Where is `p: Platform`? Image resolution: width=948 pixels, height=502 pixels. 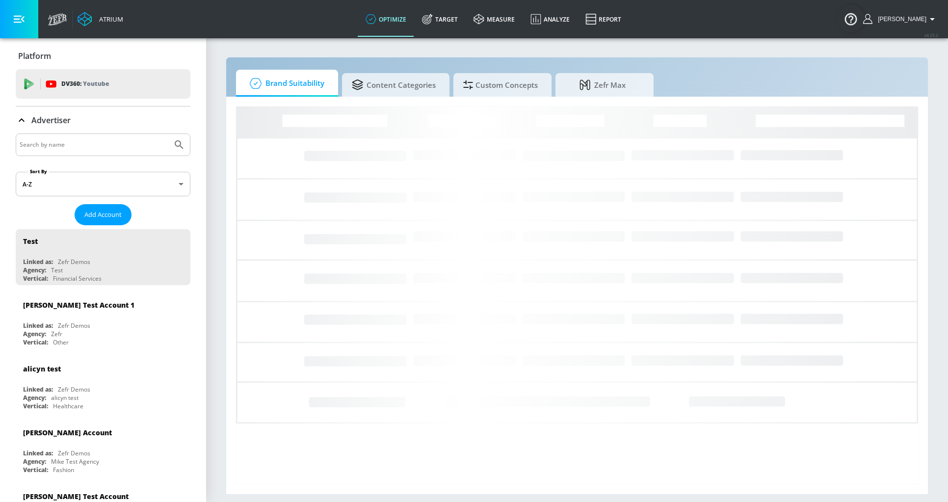
p: Platform is located at coordinates (34, 56).